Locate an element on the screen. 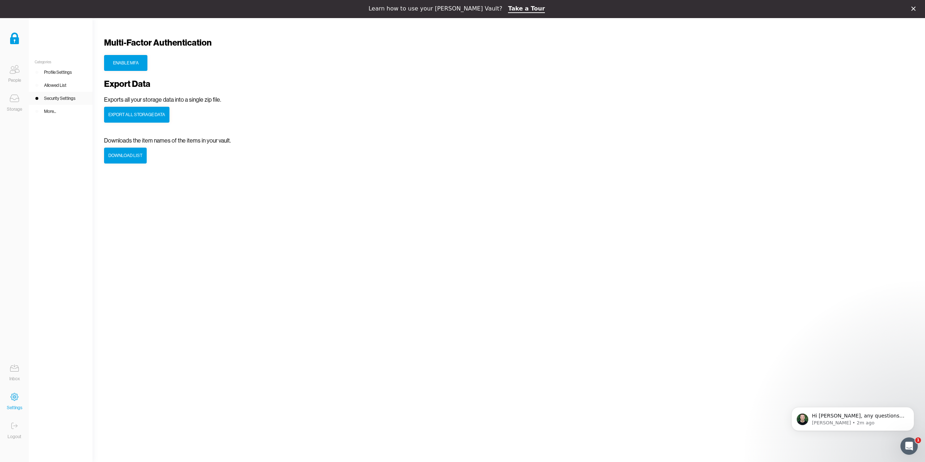 The height and width of the screenshot is (462, 925). a: Take a Tour is located at coordinates (527, 9).